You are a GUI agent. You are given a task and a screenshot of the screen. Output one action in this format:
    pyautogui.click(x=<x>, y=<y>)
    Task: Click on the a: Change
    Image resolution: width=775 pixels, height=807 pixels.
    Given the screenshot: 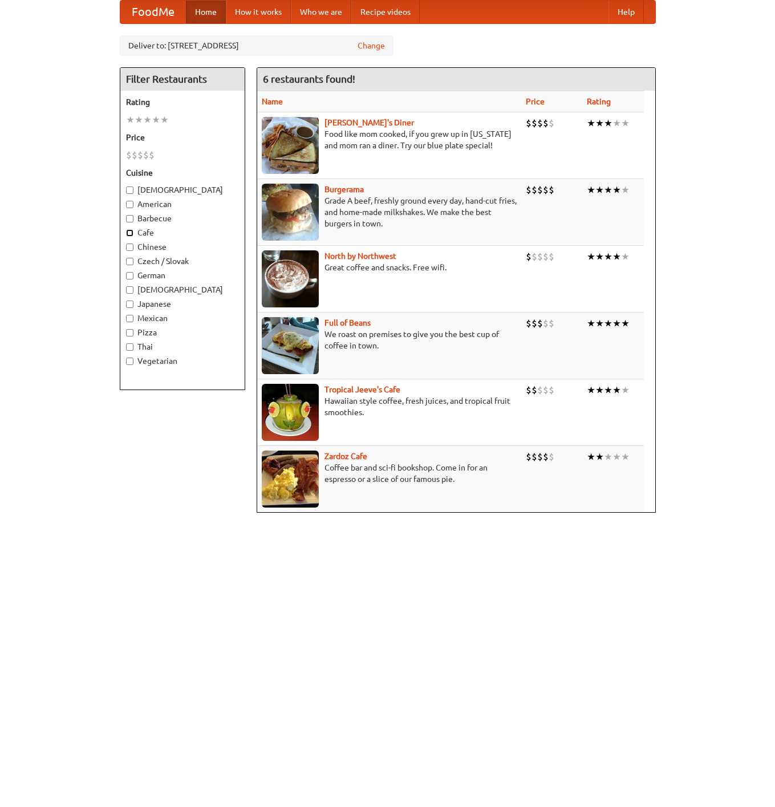 What is the action you would take?
    pyautogui.click(x=371, y=46)
    